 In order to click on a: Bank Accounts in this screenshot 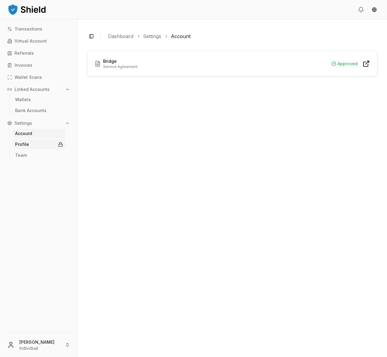, I will do `click(39, 111)`.